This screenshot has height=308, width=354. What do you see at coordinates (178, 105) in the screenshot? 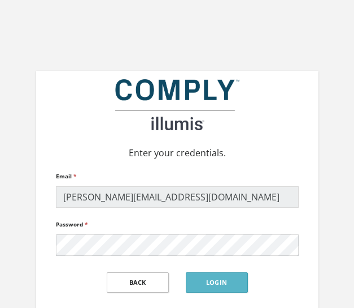
I see `img: illumis` at bounding box center [178, 105].